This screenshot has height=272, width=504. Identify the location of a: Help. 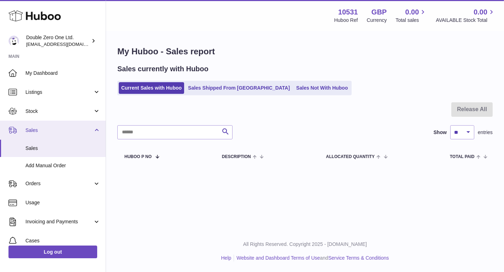
(226, 258).